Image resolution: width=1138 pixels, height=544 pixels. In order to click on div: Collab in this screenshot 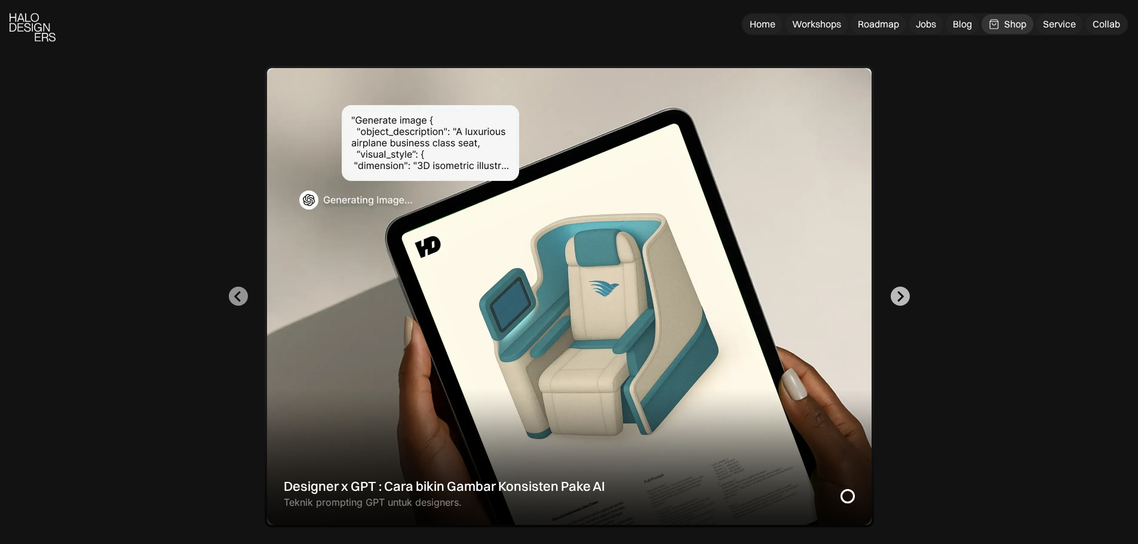, I will do `click(1106, 24)`.